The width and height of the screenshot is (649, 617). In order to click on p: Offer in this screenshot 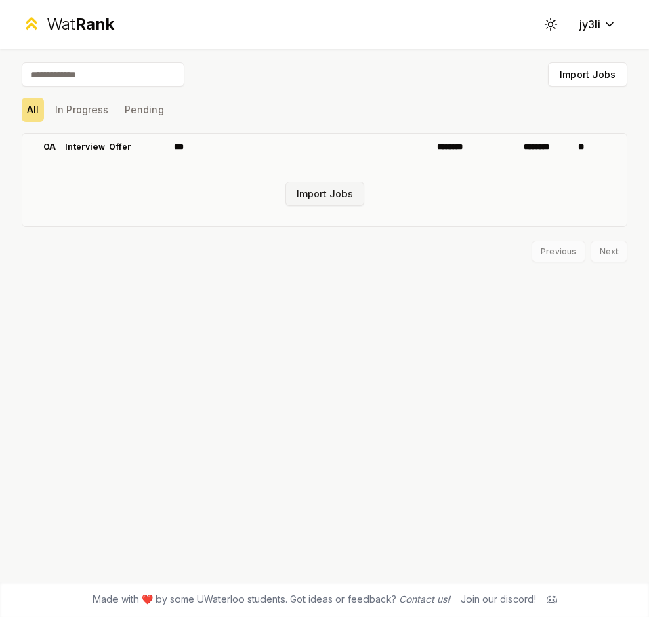, I will do `click(120, 147)`.